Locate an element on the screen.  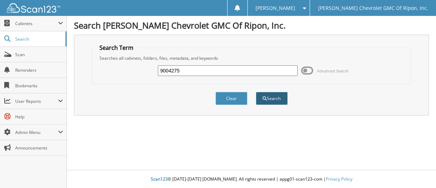
div: Chat Widget is located at coordinates (418, 171).